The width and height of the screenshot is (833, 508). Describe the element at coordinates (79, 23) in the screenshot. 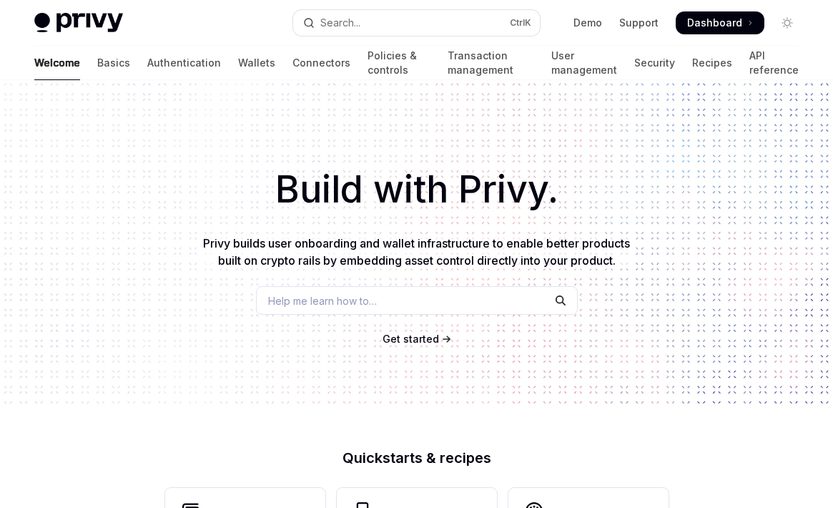

I see `img: light logo` at that location.